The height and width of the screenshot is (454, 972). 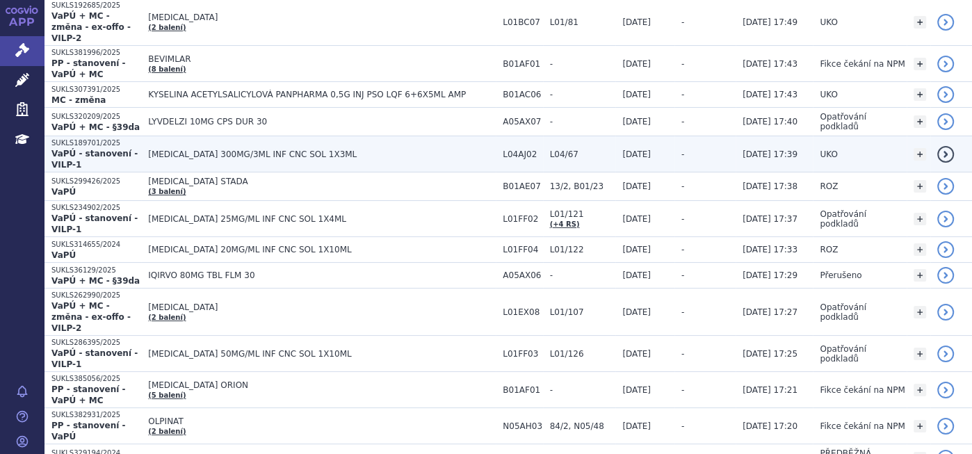 What do you see at coordinates (522, 312) in the screenshot?
I see `span: L01EX08` at bounding box center [522, 312].